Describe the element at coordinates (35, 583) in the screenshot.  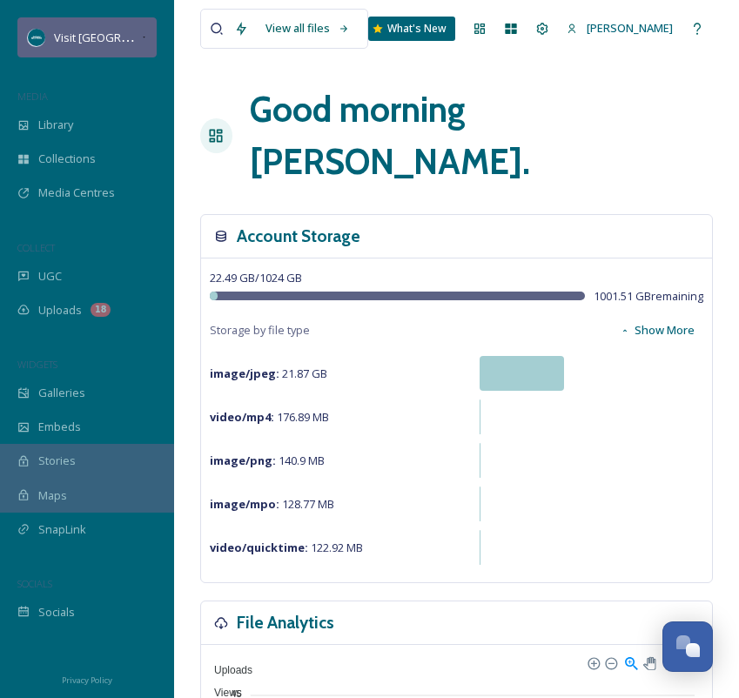
I see `span: SOCIALS` at that location.